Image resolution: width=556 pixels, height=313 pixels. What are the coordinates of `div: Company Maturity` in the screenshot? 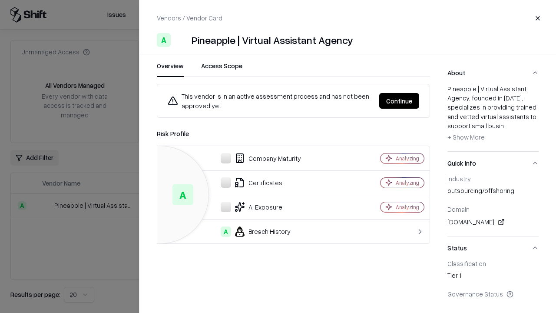 It's located at (257, 158).